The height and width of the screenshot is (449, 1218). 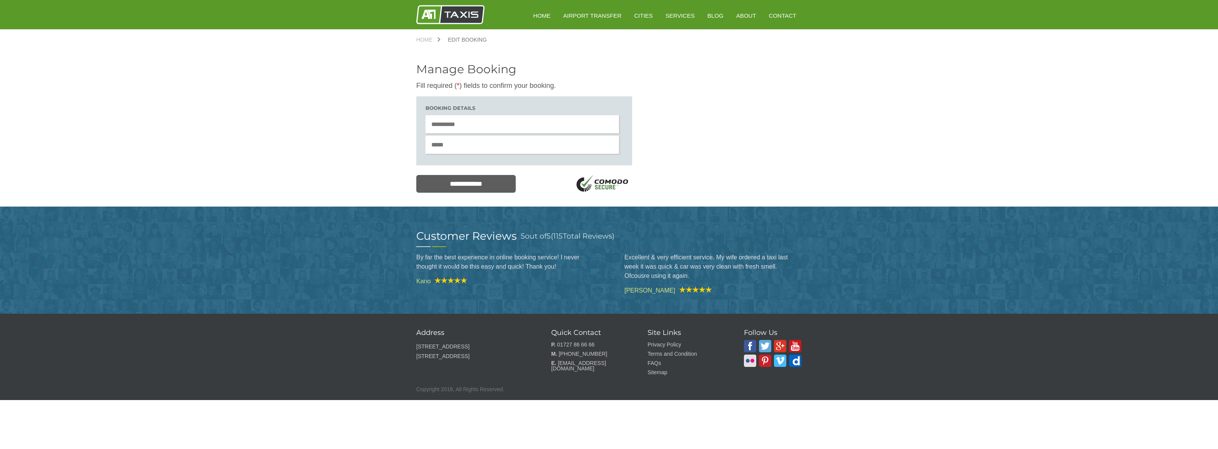 What do you see at coordinates (609, 389) in the screenshot?
I see `p: Copyright 2018, All Rights Reserved.` at bounding box center [609, 389].